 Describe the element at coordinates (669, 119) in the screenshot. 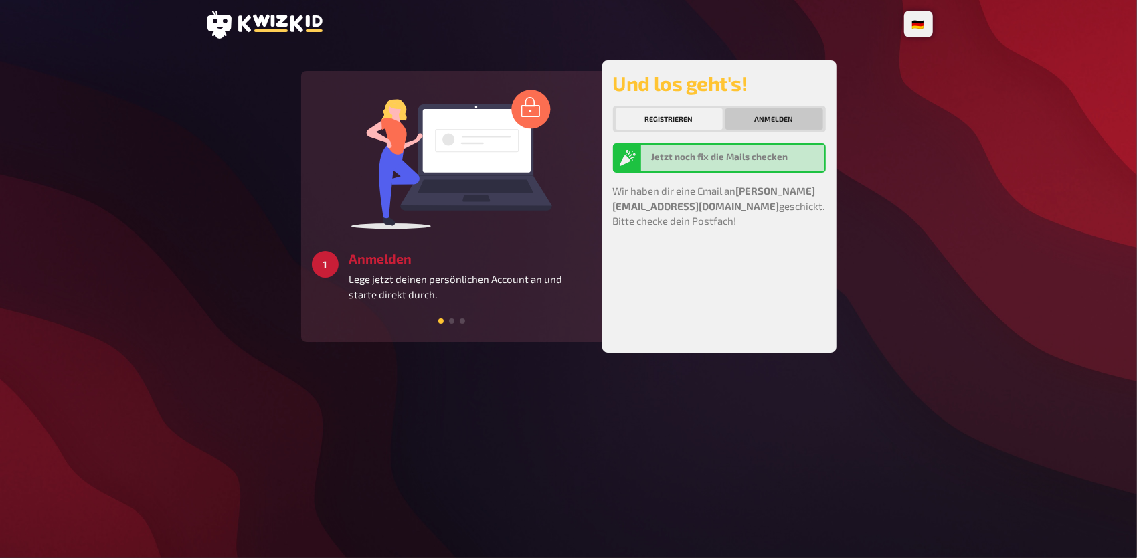

I see `a: Registrieren` at that location.